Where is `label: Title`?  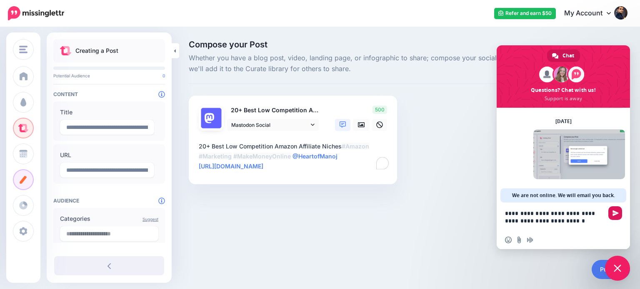
label: Title is located at coordinates (109, 112).